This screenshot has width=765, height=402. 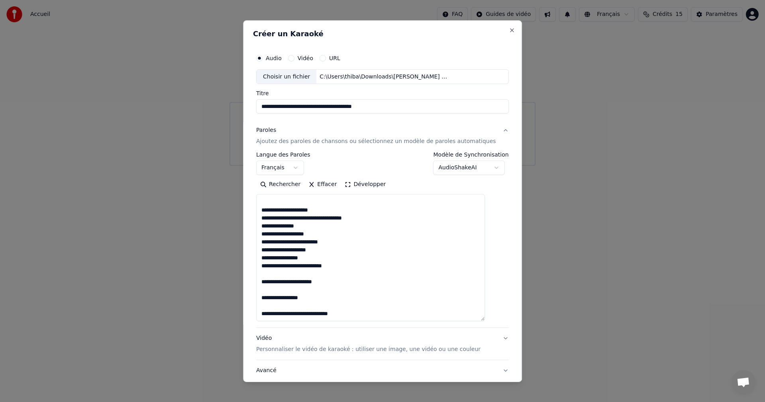 I want to click on p: Personnaliser le vidéo de karaoké : utiliser une image, une vidéo ou une couleur, so click(x=368, y=349).